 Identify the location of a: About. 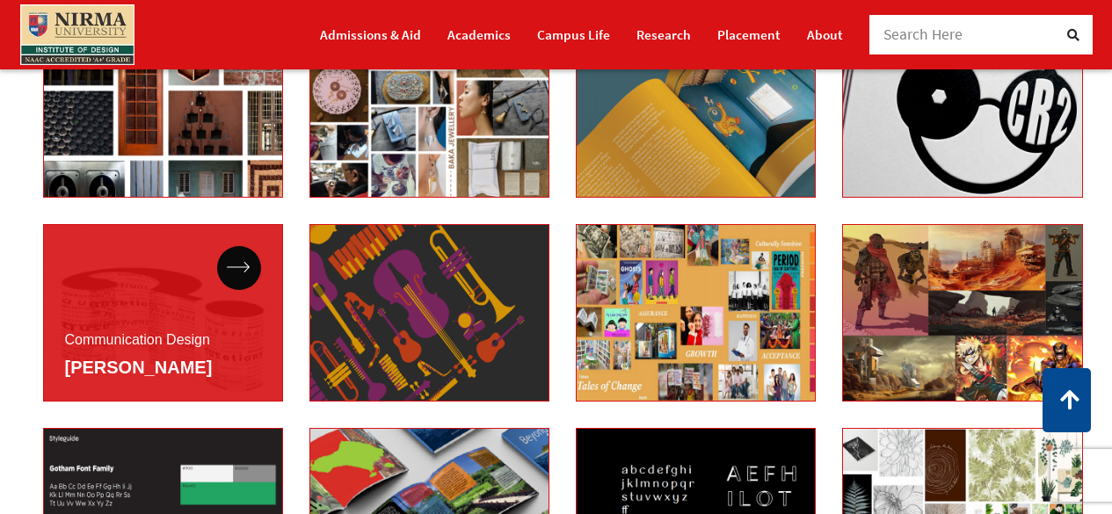
(825, 34).